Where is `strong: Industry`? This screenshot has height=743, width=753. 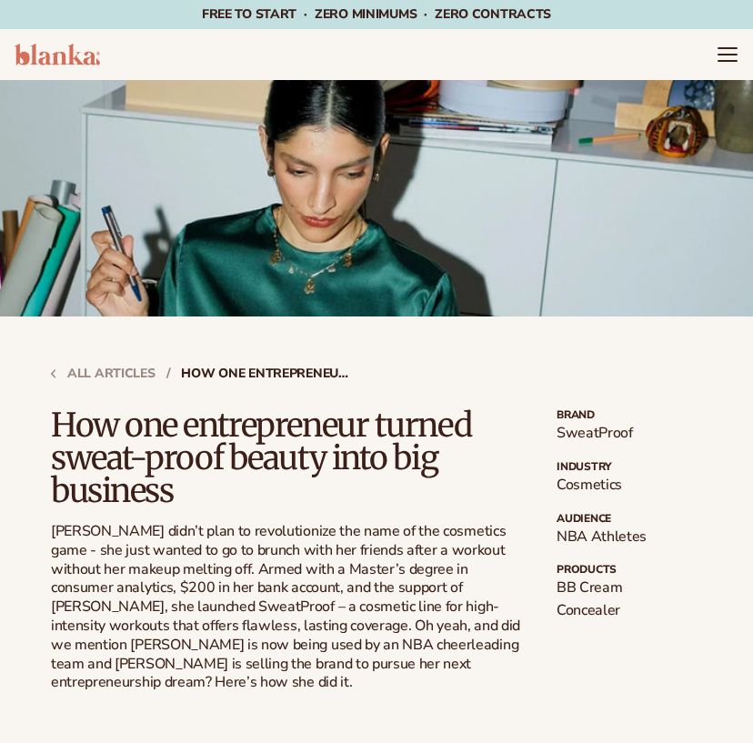
strong: Industry is located at coordinates (630, 467).